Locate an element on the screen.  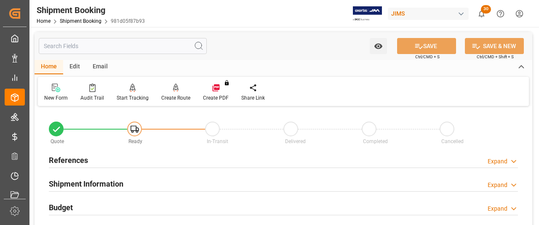
span: Ctrl/CMD + S is located at coordinates (428, 56).